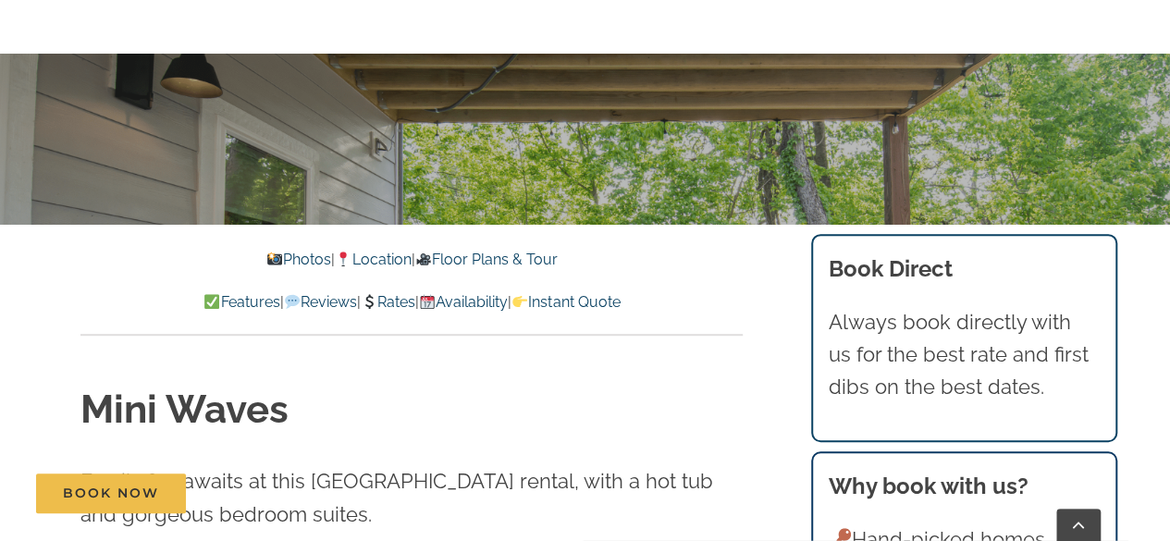 Image resolution: width=1170 pixels, height=541 pixels. I want to click on a: Availability, so click(463, 302).